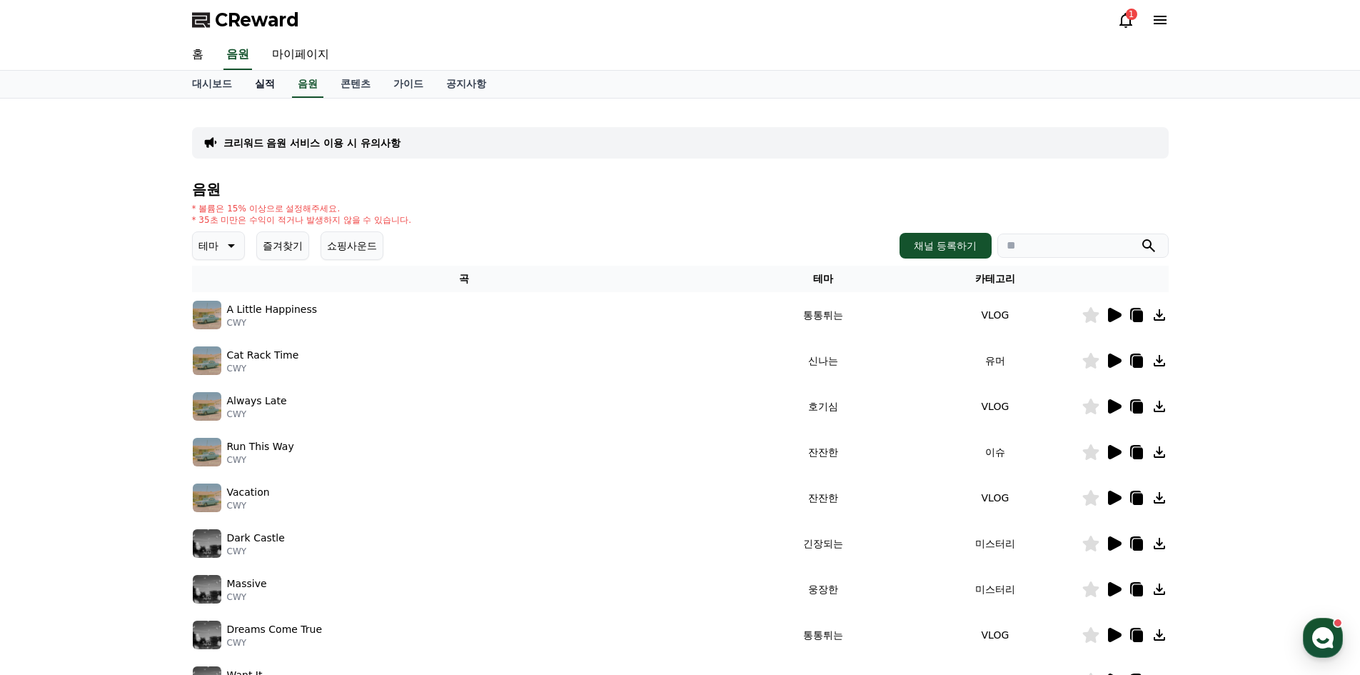 This screenshot has width=1360, height=675. I want to click on a: 대화, so click(139, 470).